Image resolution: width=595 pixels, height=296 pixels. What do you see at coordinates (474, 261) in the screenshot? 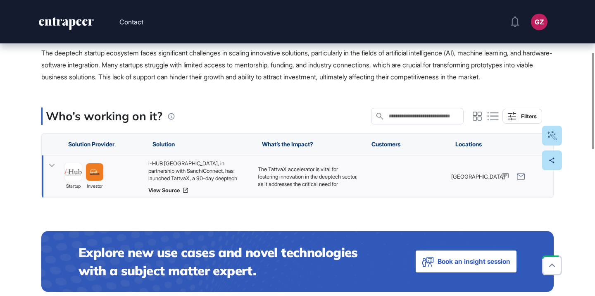
I see `span: Book an insight session` at bounding box center [474, 261].